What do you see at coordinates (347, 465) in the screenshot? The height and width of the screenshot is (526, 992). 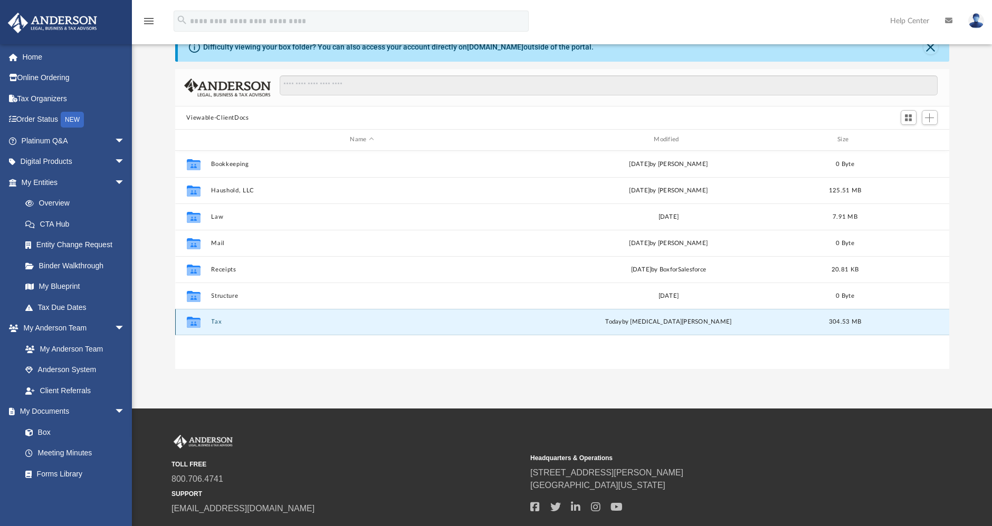 I see `small: TOLL FREE` at bounding box center [347, 465].